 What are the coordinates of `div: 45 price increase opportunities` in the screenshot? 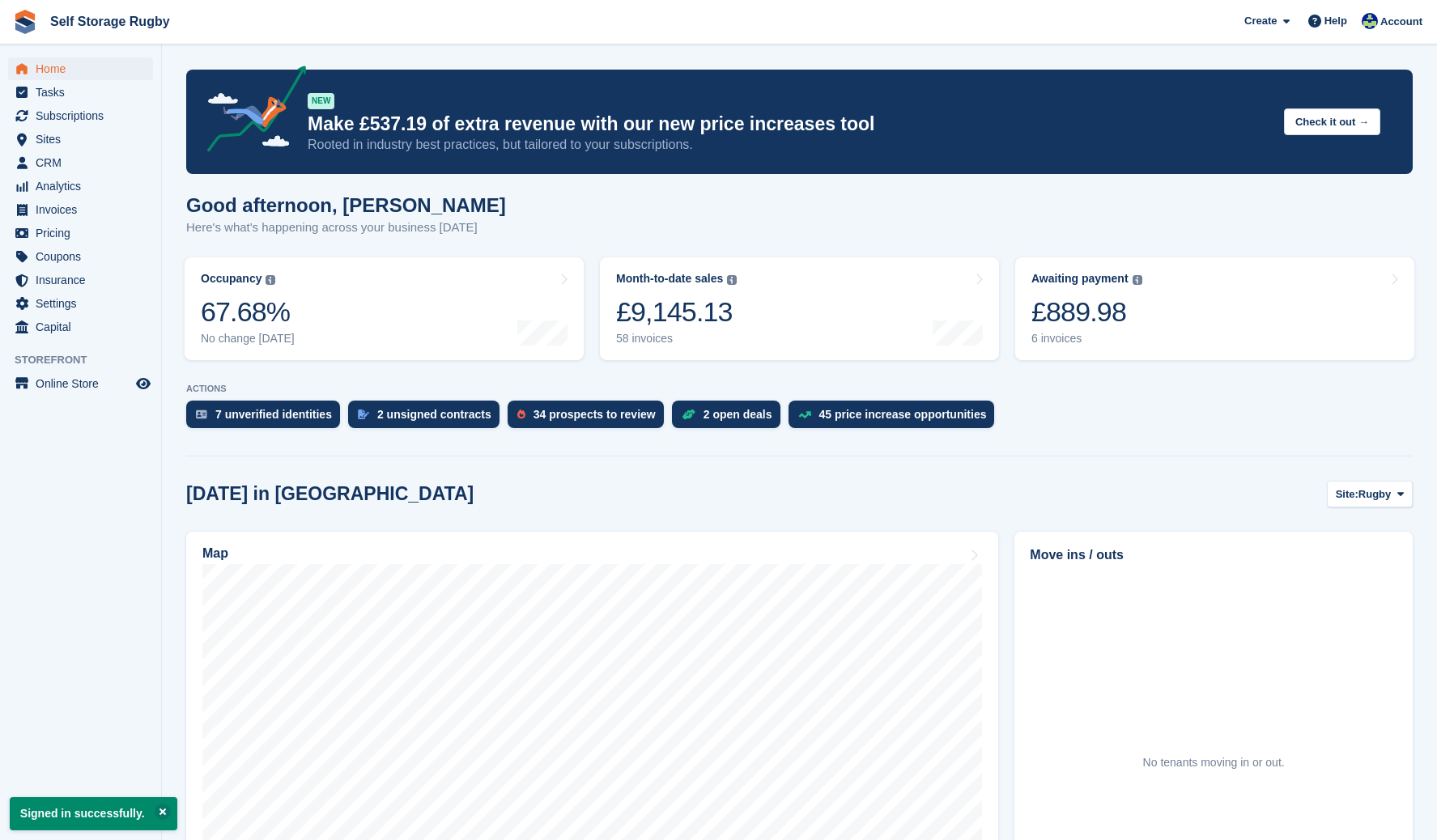 It's located at (903, 415).